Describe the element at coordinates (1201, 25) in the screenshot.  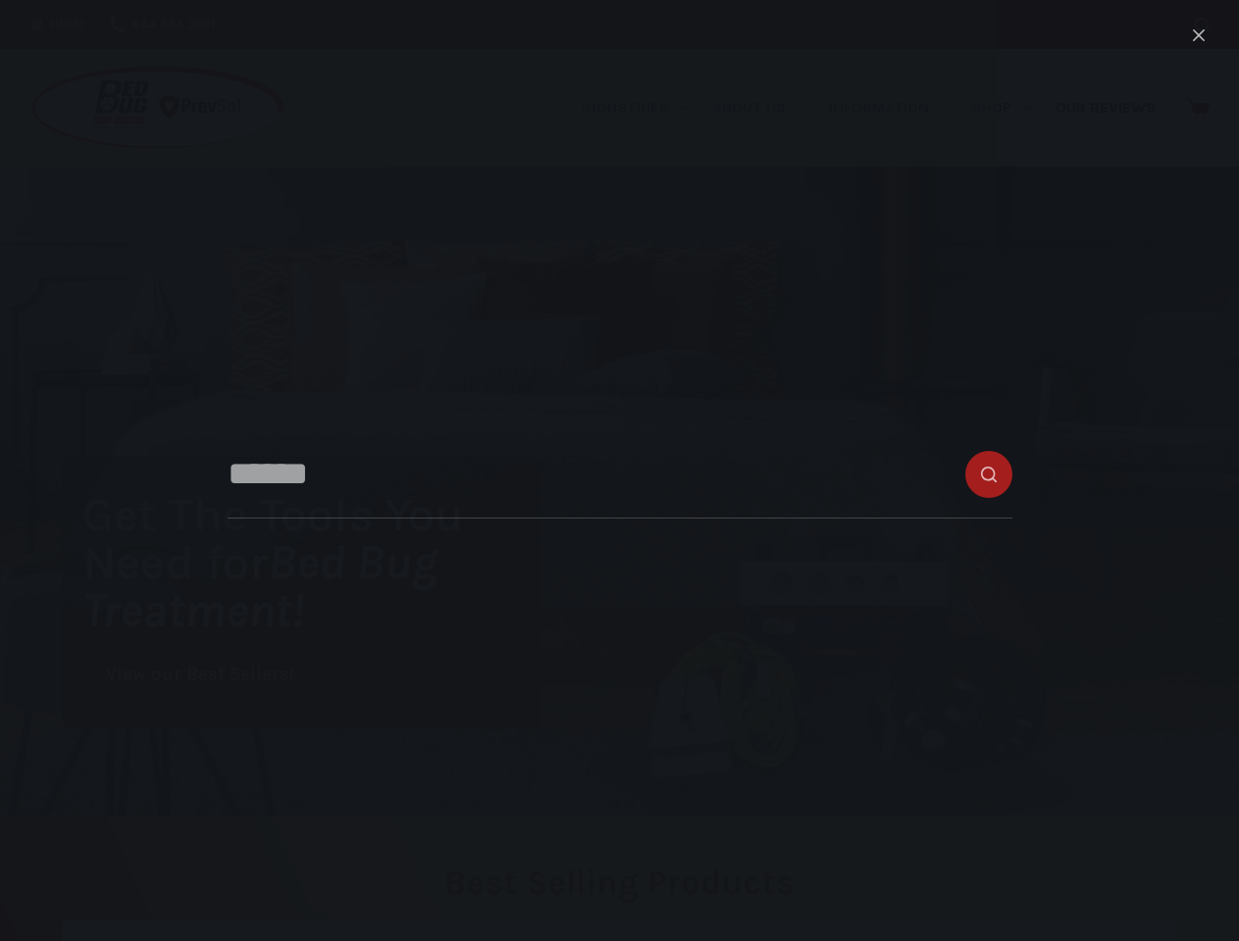
I see `button: Search` at that location.